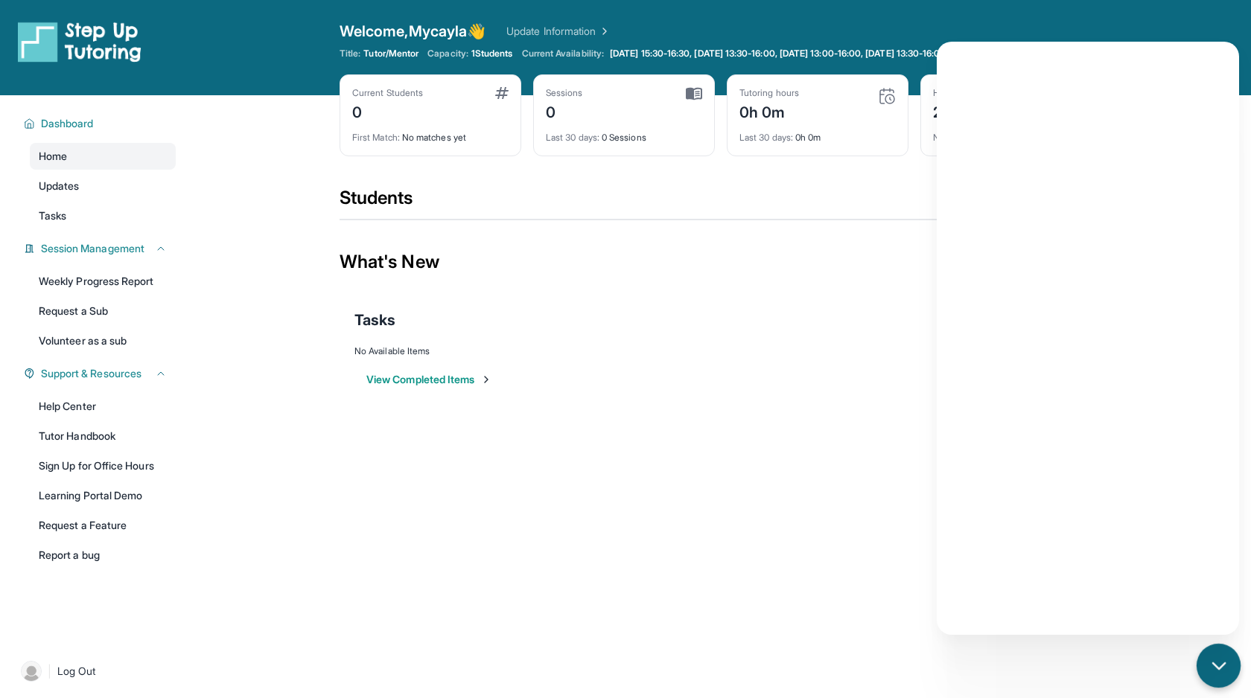 Image resolution: width=1251 pixels, height=698 pixels. What do you see at coordinates (103, 311) in the screenshot?
I see `a: Request a Sub` at bounding box center [103, 311].